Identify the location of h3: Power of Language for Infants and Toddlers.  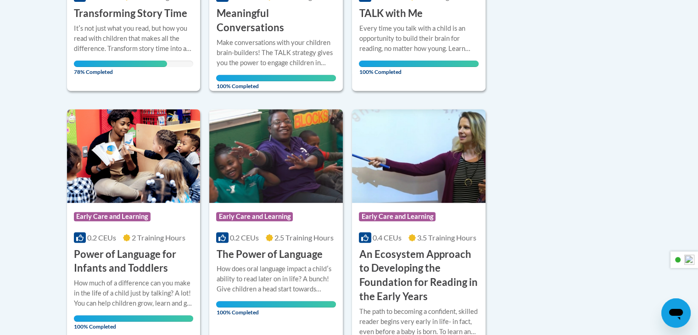
(134, 262).